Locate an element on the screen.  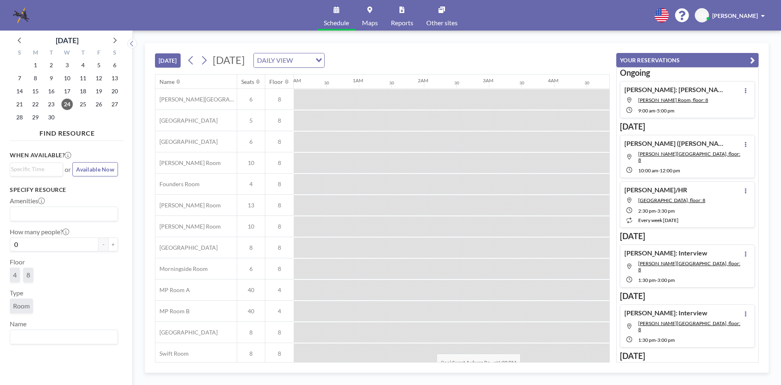
span: Sunday, September 28, 2025 is located at coordinates (20, 117).